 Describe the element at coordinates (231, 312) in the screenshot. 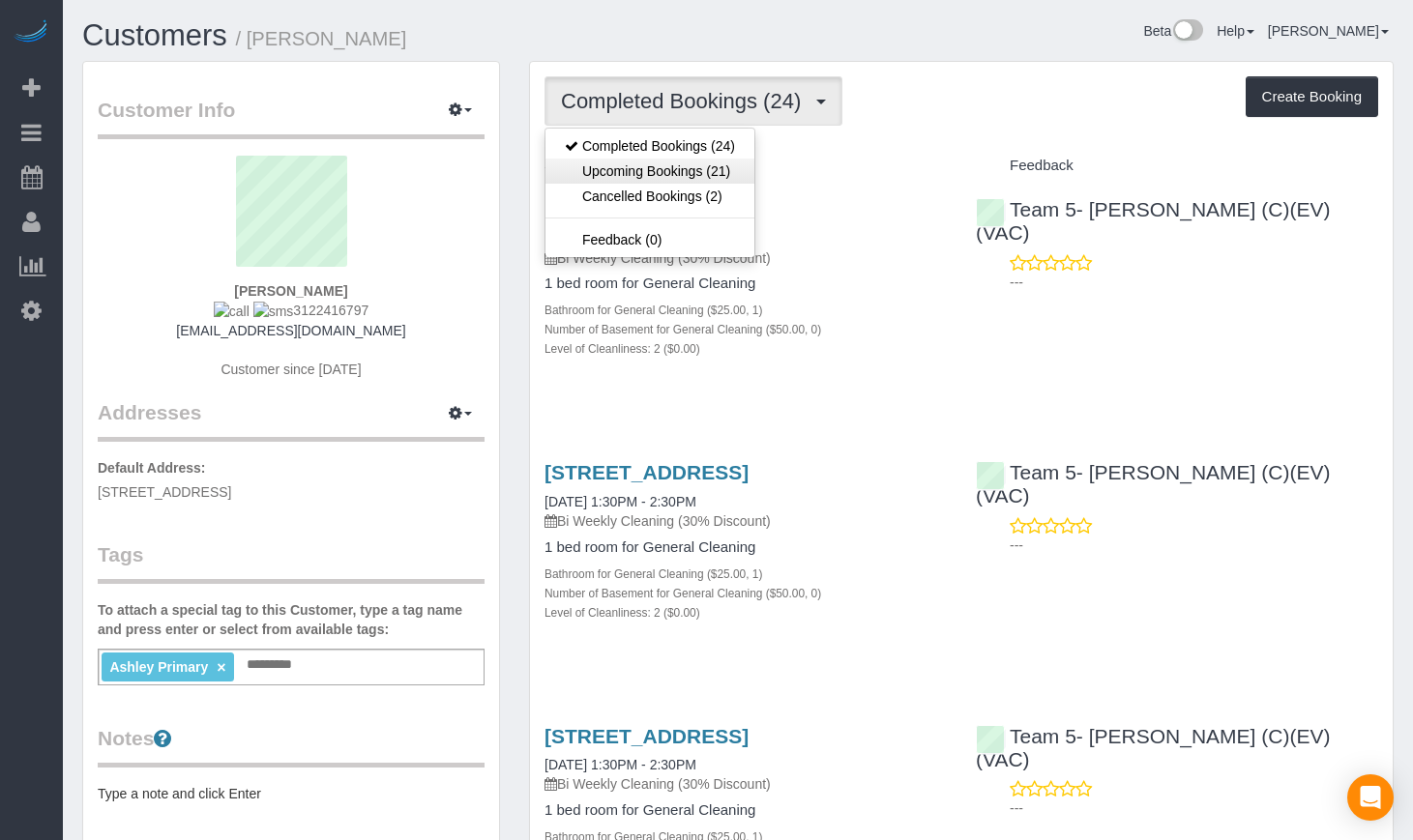

I see `img: call` at that location.